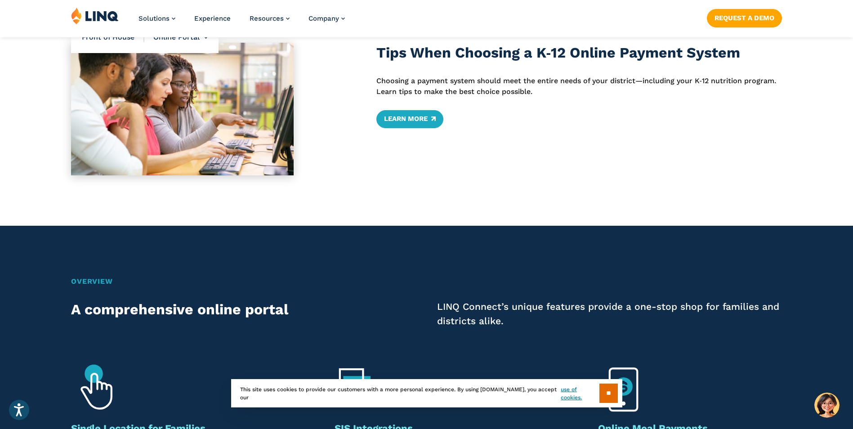  What do you see at coordinates (744, 17) in the screenshot?
I see `nav: Button Navigation` at bounding box center [744, 17].